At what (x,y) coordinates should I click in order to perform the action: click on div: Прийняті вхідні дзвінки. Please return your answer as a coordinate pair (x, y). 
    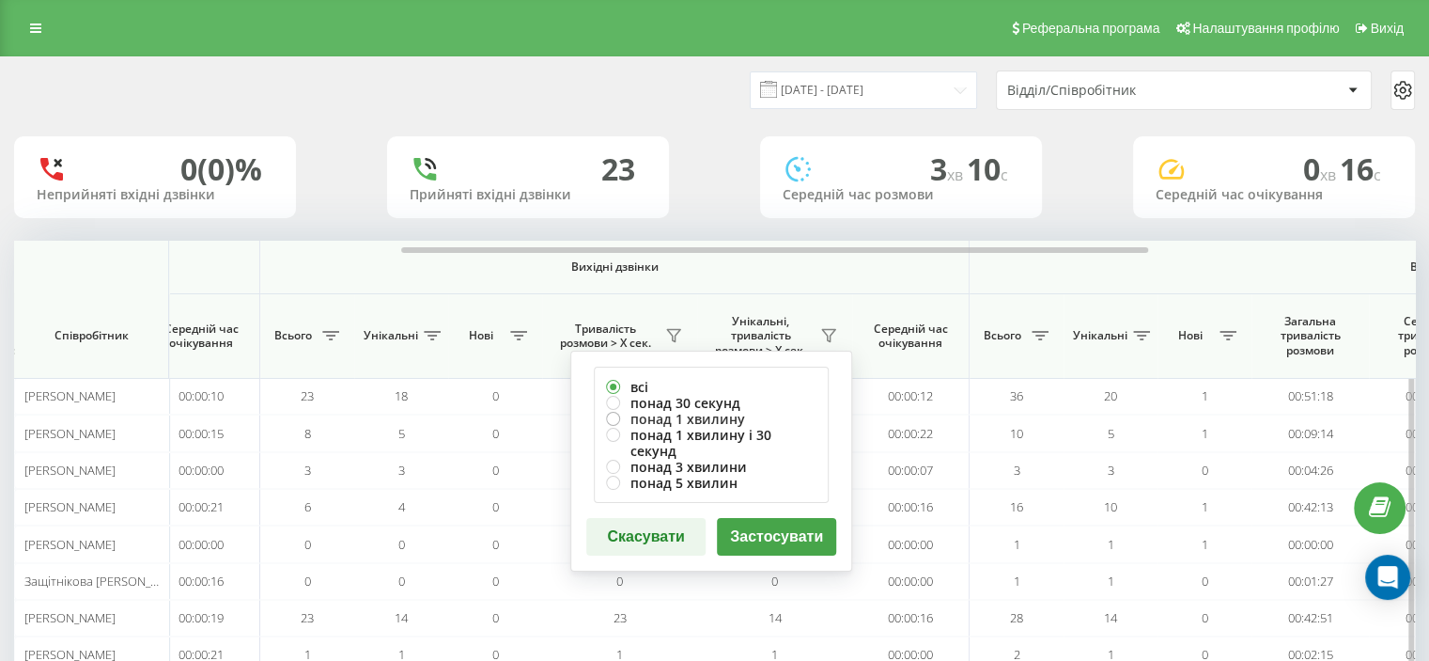
    Looking at the image, I should click on (528, 195).